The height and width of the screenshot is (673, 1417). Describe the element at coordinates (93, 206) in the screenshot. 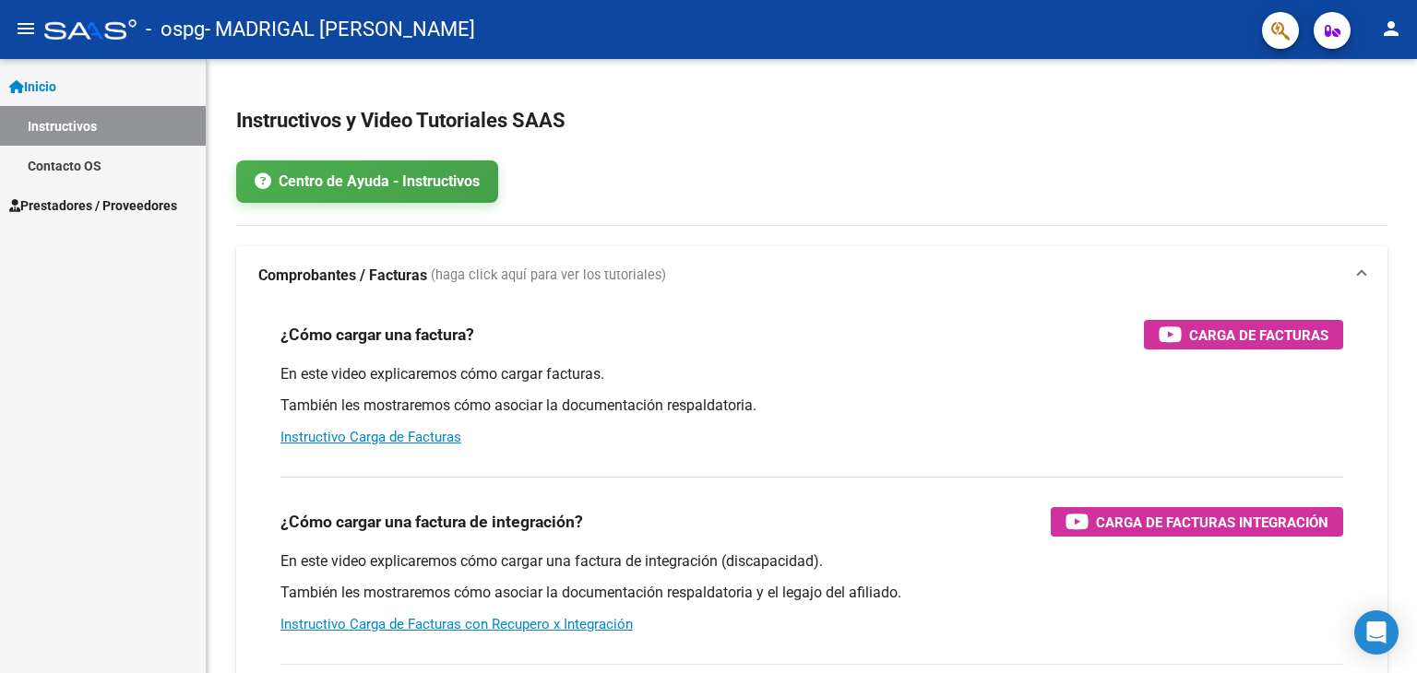

I see `span: Prestadores / Proveedores` at that location.